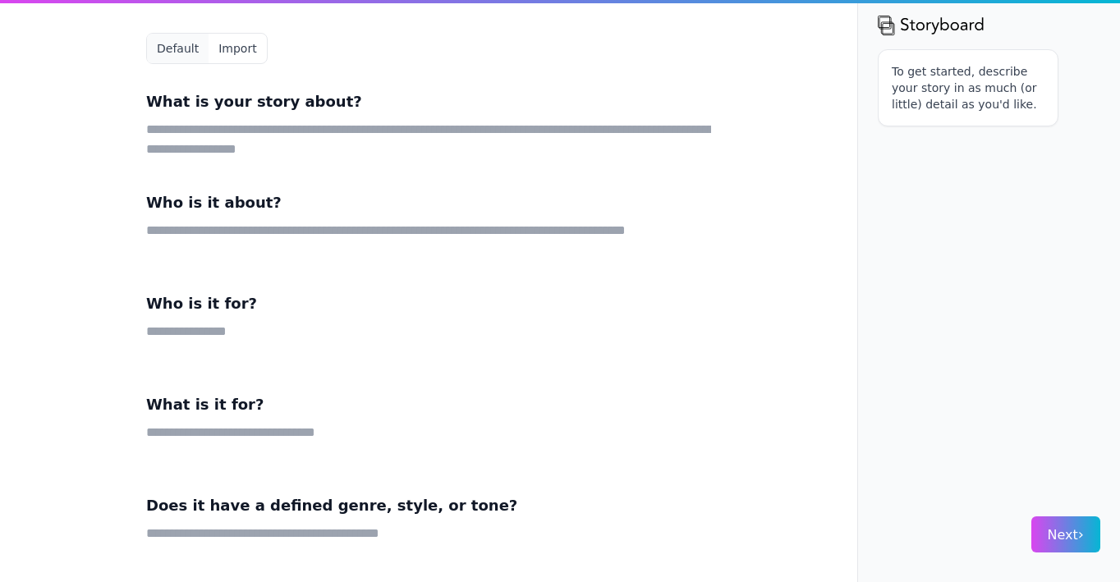  I want to click on h3: Who is it for?, so click(428, 304).